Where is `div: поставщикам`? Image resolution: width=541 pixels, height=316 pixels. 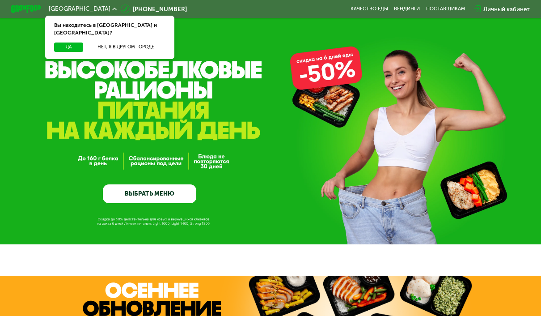
div: поставщикам is located at coordinates (446, 8).